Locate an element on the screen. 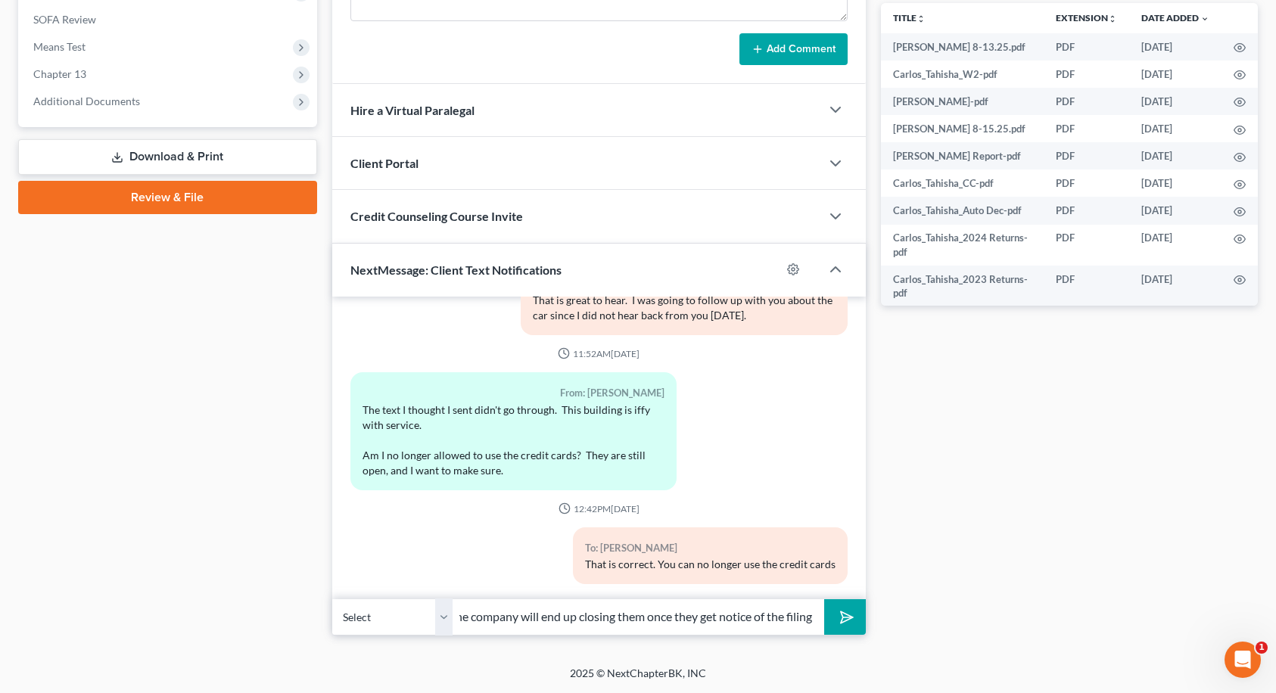 This screenshot has height=693, width=1276. a: SOFA Review is located at coordinates (169, 20).